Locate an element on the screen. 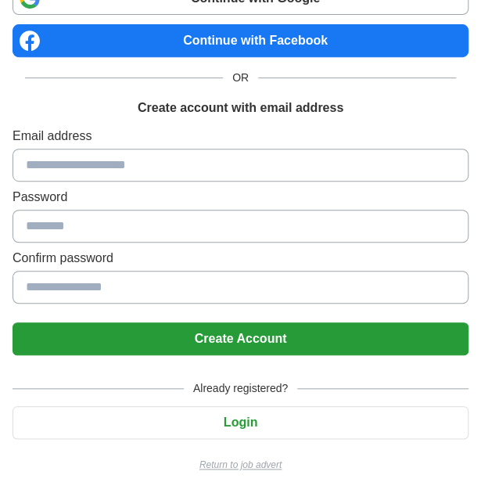  button: Login is located at coordinates (240, 422).